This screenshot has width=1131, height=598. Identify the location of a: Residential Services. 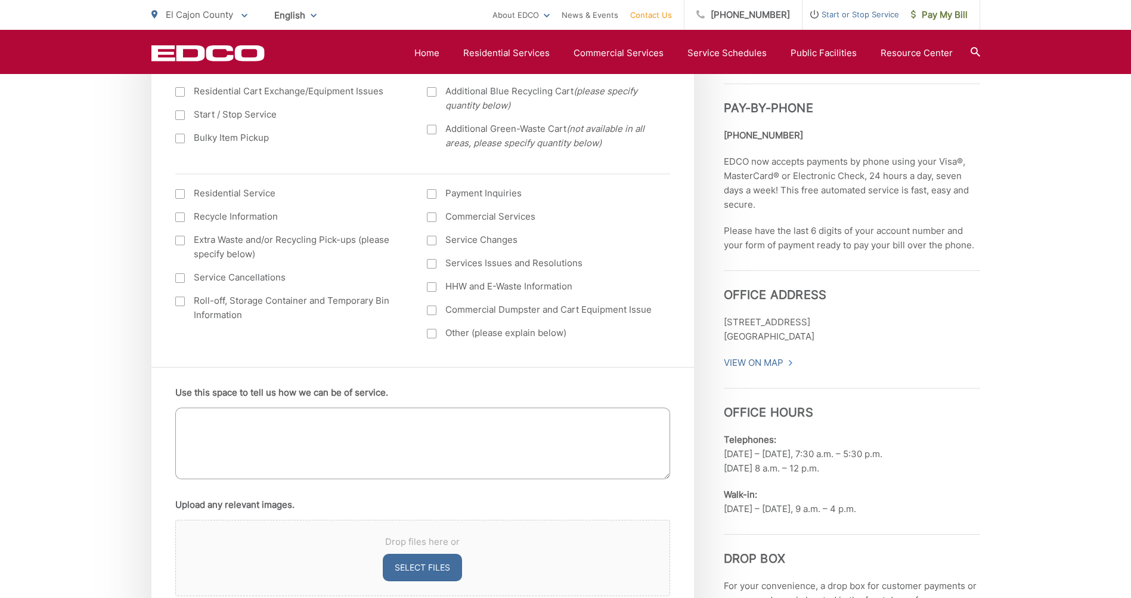
(506, 53).